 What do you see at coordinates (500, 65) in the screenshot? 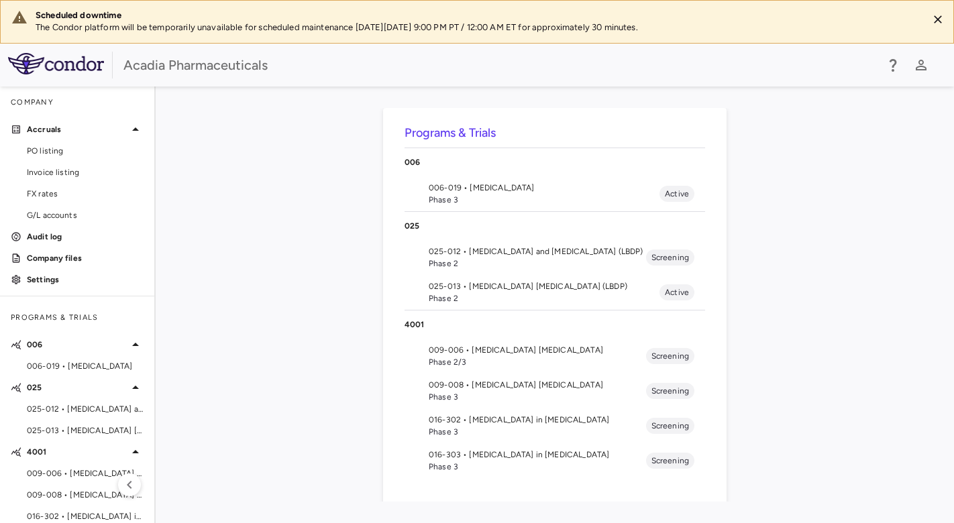
I see `div: Acadia Pharmaceuticals` at bounding box center [500, 65].